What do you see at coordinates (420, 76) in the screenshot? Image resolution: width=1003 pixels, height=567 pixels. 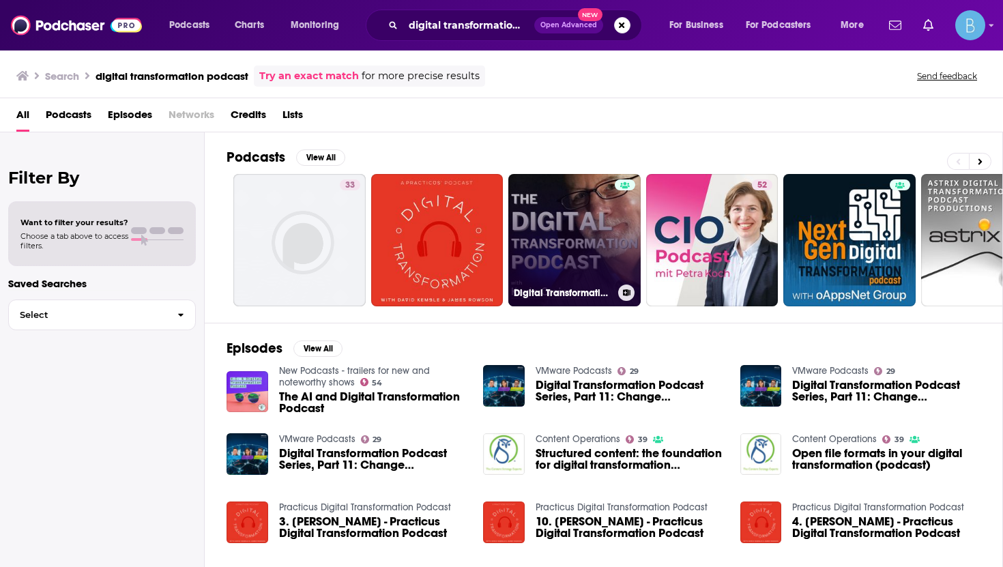 I see `span: for more precise results` at bounding box center [420, 76].